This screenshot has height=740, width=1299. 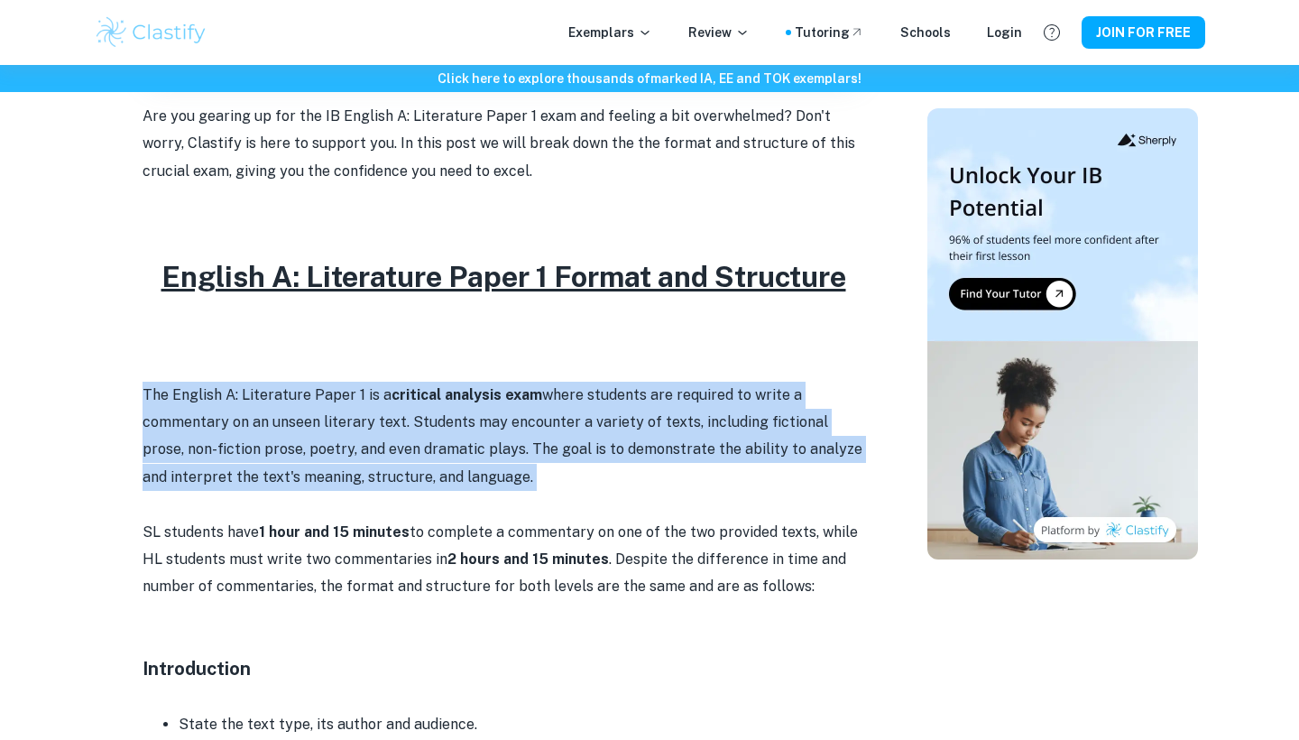 I want to click on div: Login, so click(x=1004, y=32).